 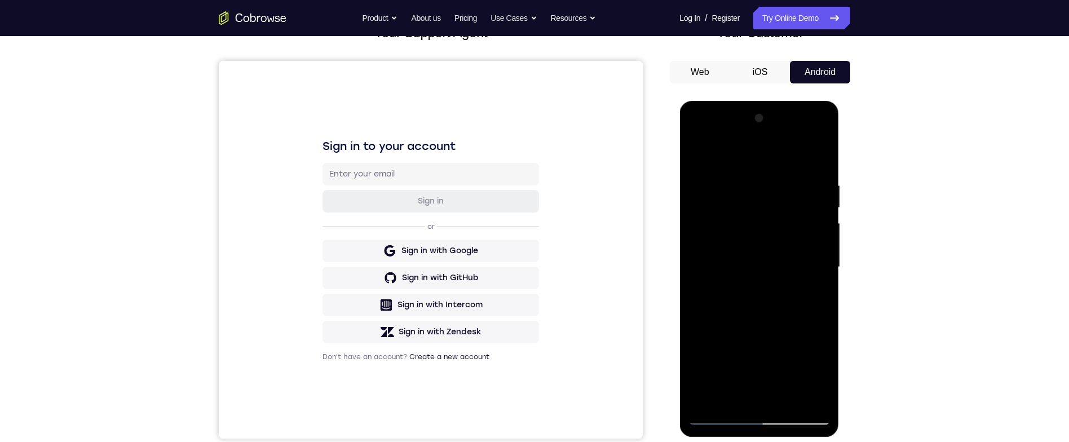 I want to click on a: Try Online Demo, so click(x=802, y=18).